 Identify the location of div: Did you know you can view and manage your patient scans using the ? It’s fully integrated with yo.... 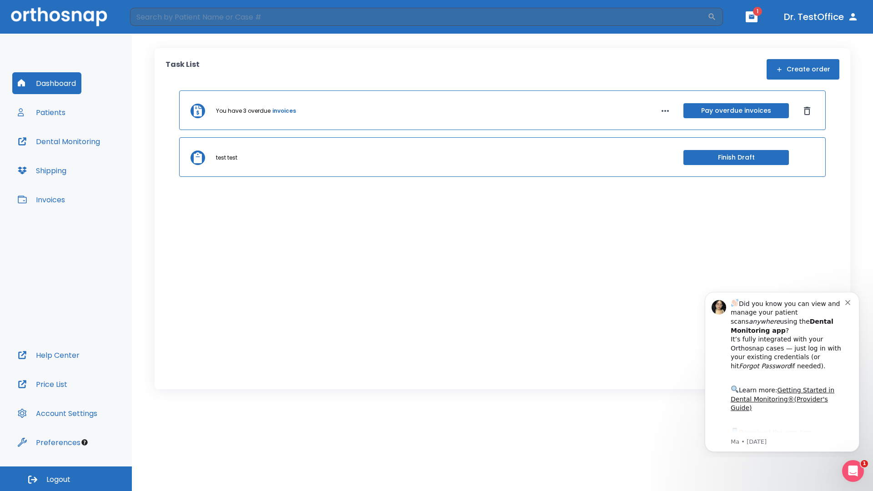
(97, 55).